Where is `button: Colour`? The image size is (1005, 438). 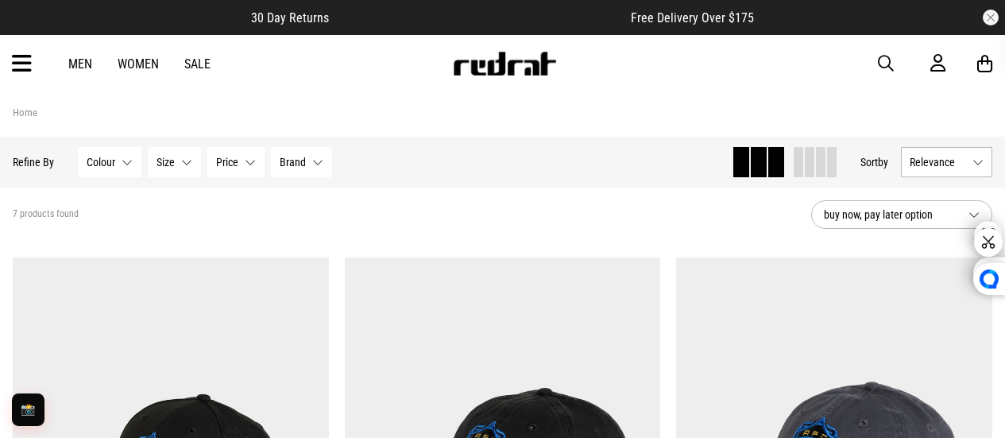 button: Colour is located at coordinates (110, 162).